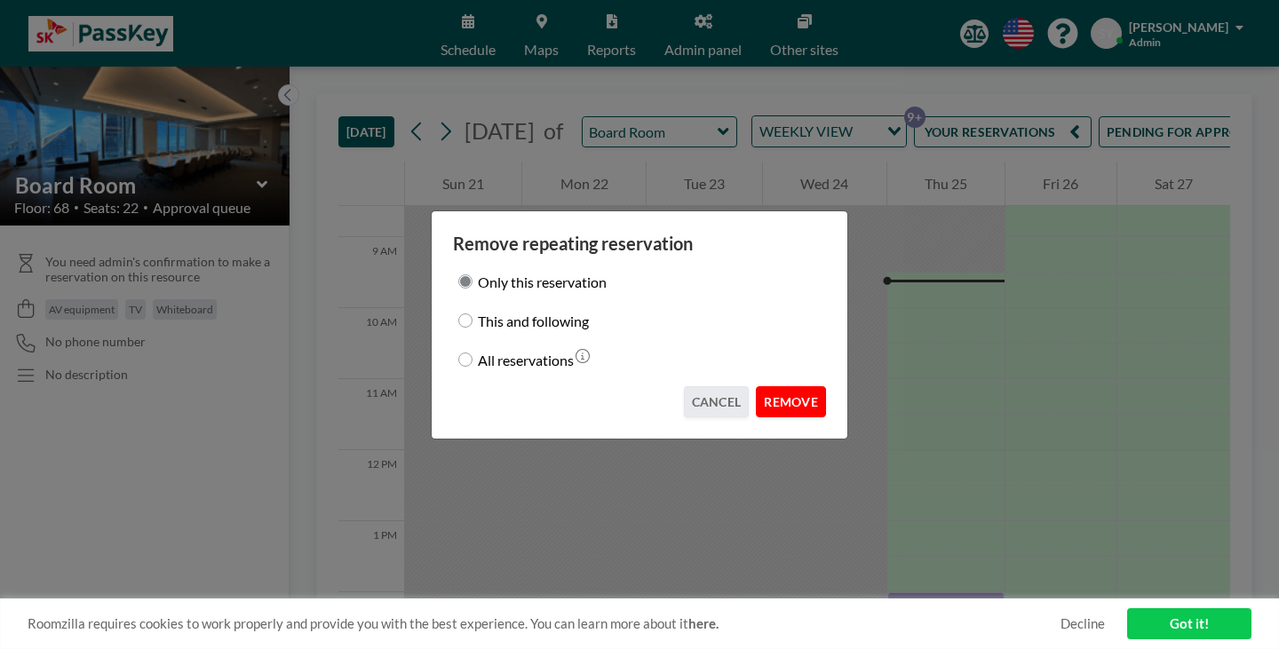 The image size is (1279, 649). Describe the element at coordinates (542, 282) in the screenshot. I see `label: Only this reservation` at that location.